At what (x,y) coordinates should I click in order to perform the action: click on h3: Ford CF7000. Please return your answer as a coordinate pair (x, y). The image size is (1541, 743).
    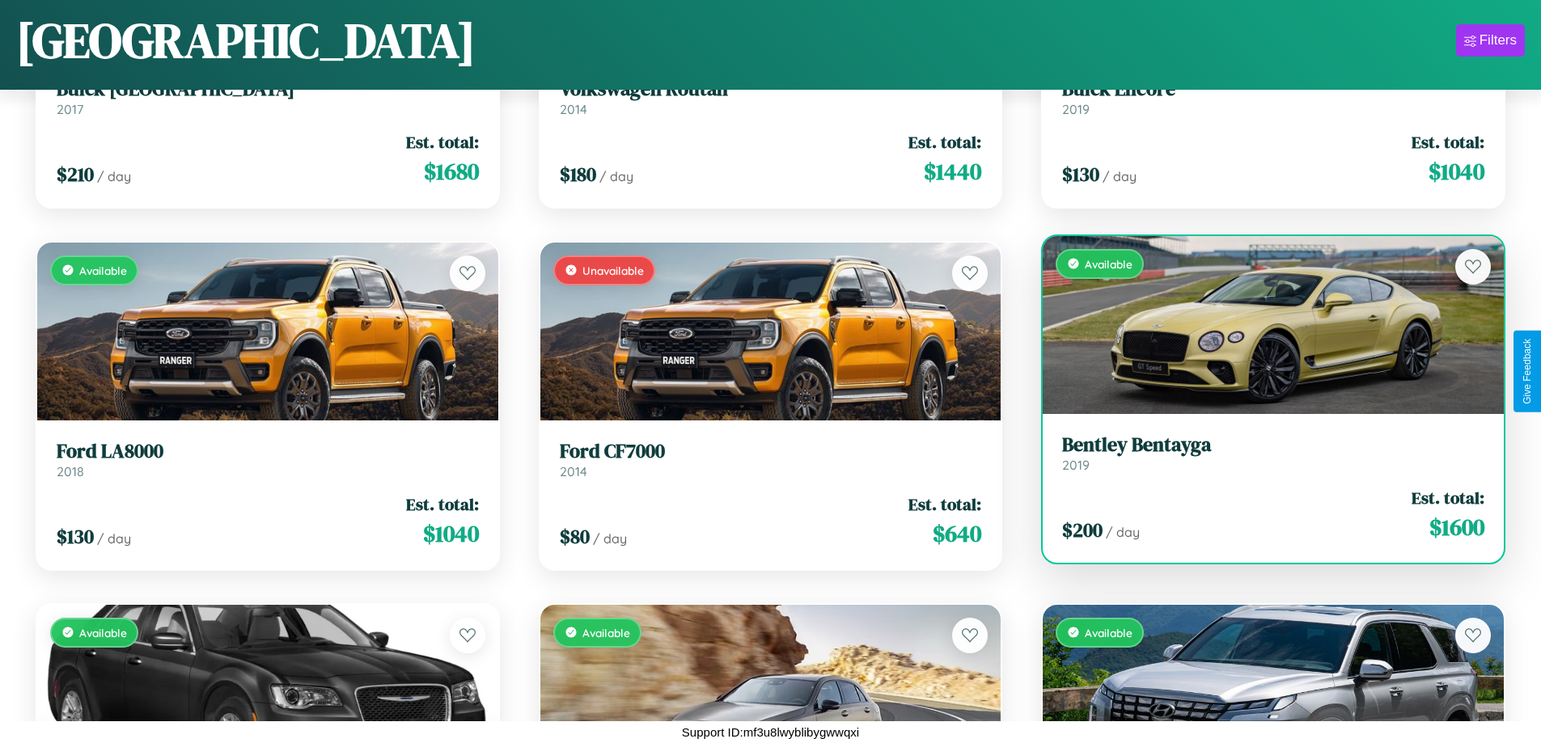
    Looking at the image, I should click on (771, 451).